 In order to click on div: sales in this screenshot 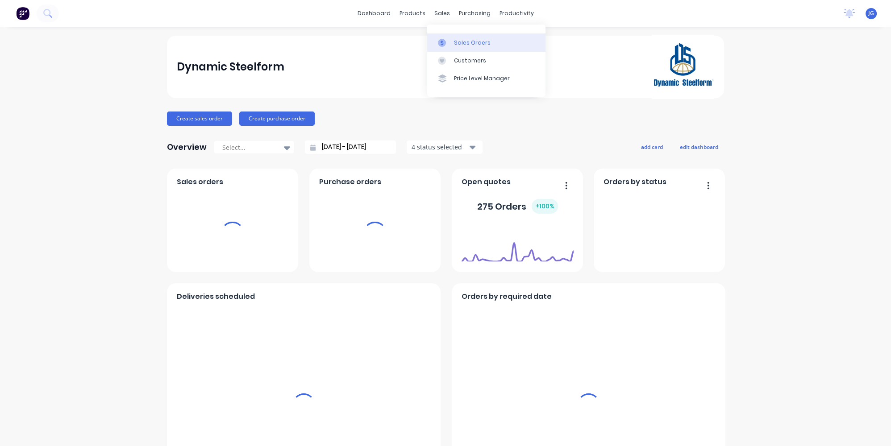, I will do `click(442, 13)`.